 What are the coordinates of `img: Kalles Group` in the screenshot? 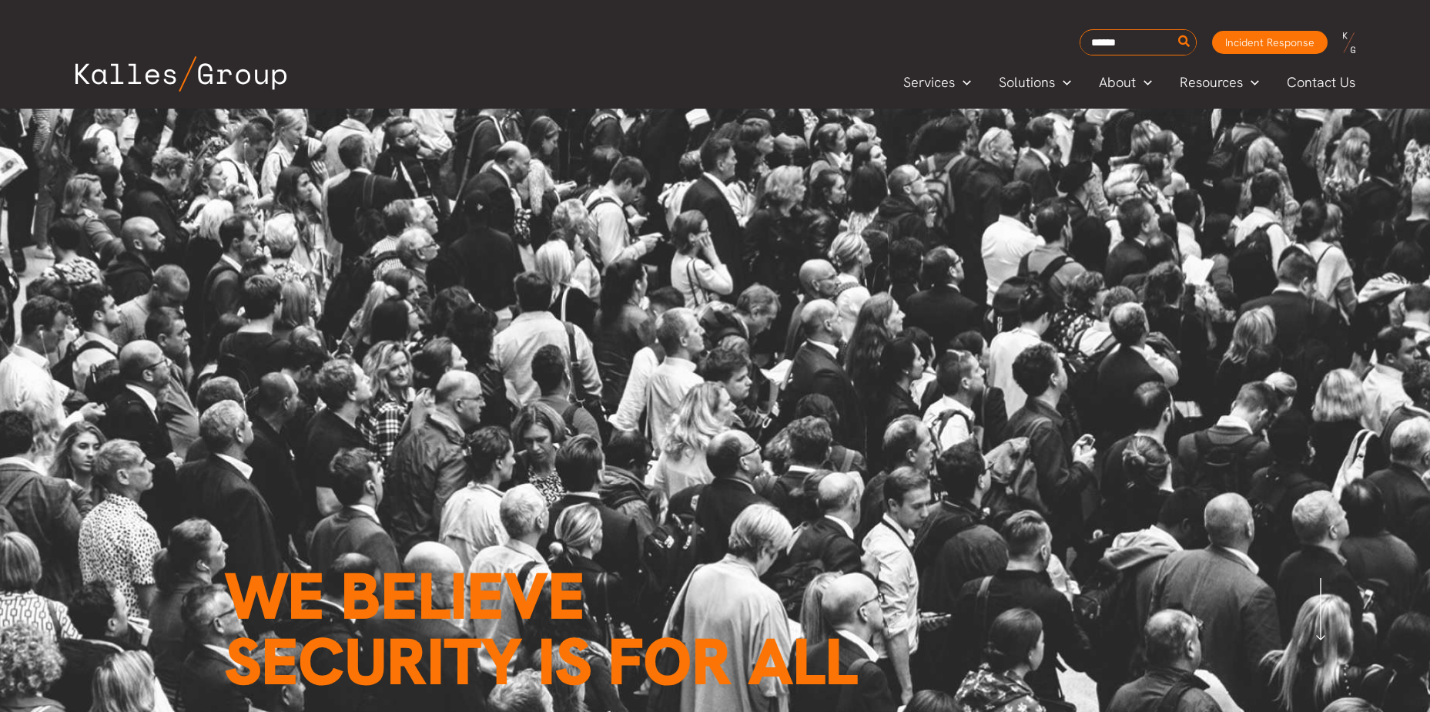 It's located at (181, 74).